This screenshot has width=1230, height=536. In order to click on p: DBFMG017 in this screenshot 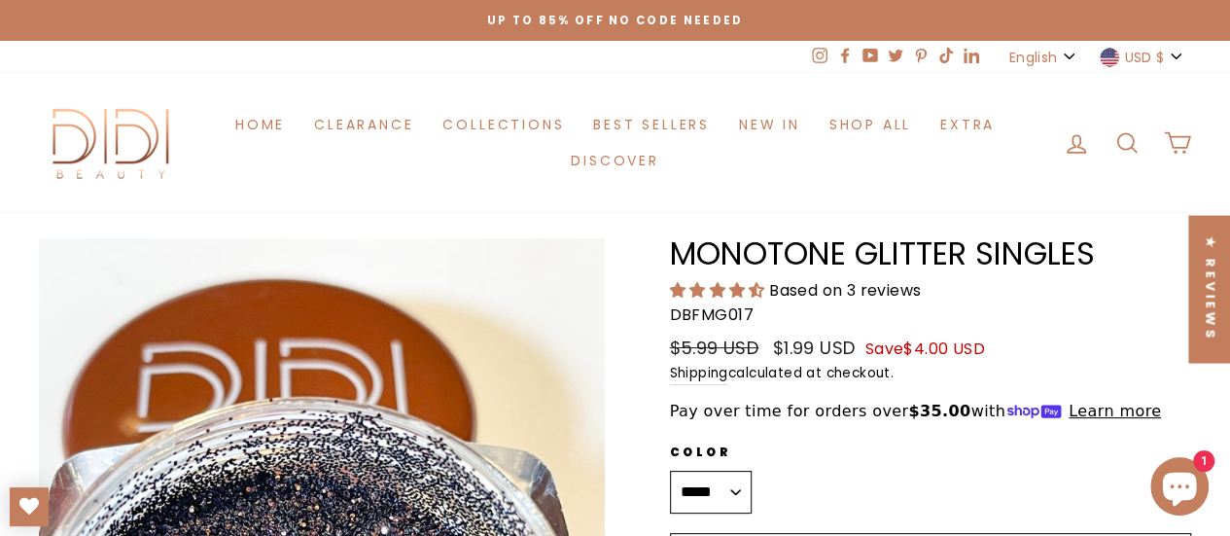, I will do `click(930, 315)`.